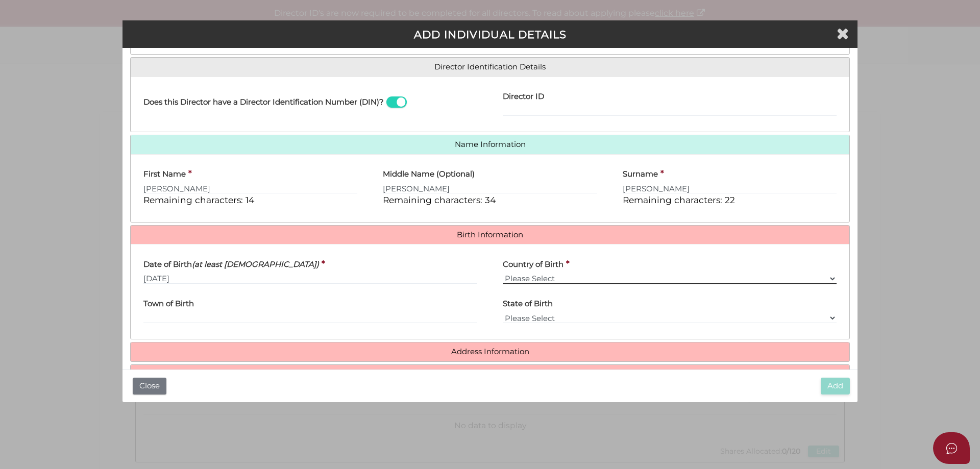 The image size is (980, 469). I want to click on a: Address Information, so click(490, 352).